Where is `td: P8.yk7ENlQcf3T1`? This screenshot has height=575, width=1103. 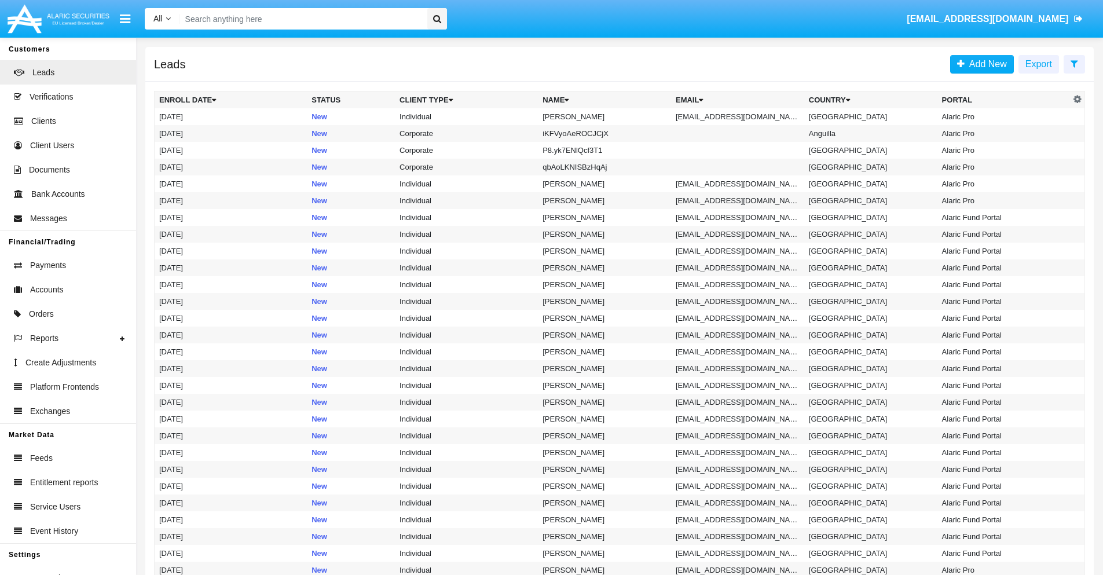 td: P8.yk7ENlQcf3T1 is located at coordinates (605, 150).